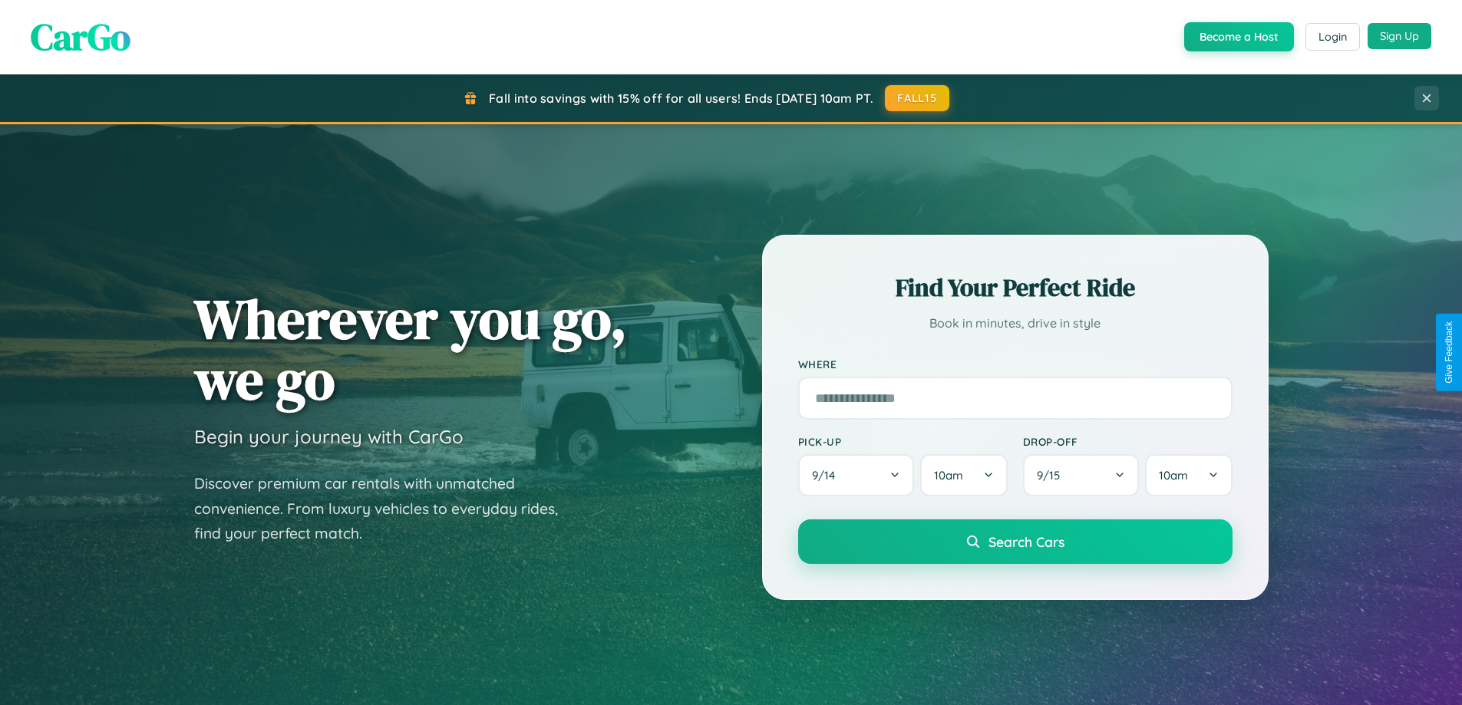 This screenshot has width=1462, height=705. What do you see at coordinates (1399, 36) in the screenshot?
I see `button: Sign Up` at bounding box center [1399, 36].